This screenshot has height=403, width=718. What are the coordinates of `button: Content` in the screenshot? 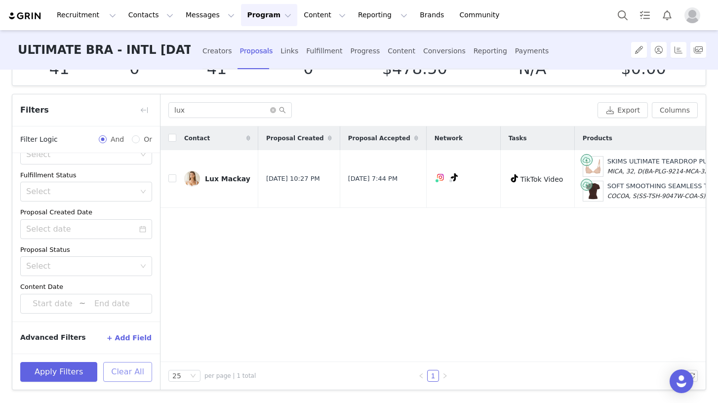 It's located at (324, 15).